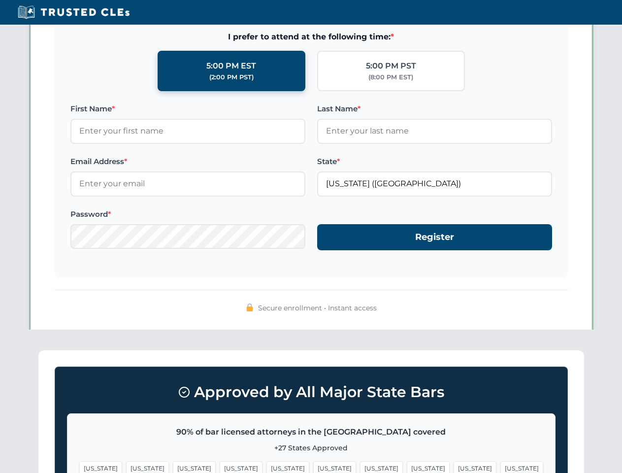 This screenshot has width=622, height=473. I want to click on input: Enter your first name, so click(188, 131).